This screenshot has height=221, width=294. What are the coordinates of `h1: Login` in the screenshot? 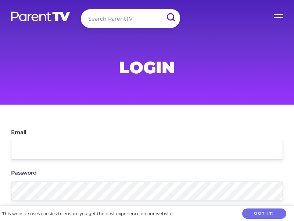 It's located at (147, 67).